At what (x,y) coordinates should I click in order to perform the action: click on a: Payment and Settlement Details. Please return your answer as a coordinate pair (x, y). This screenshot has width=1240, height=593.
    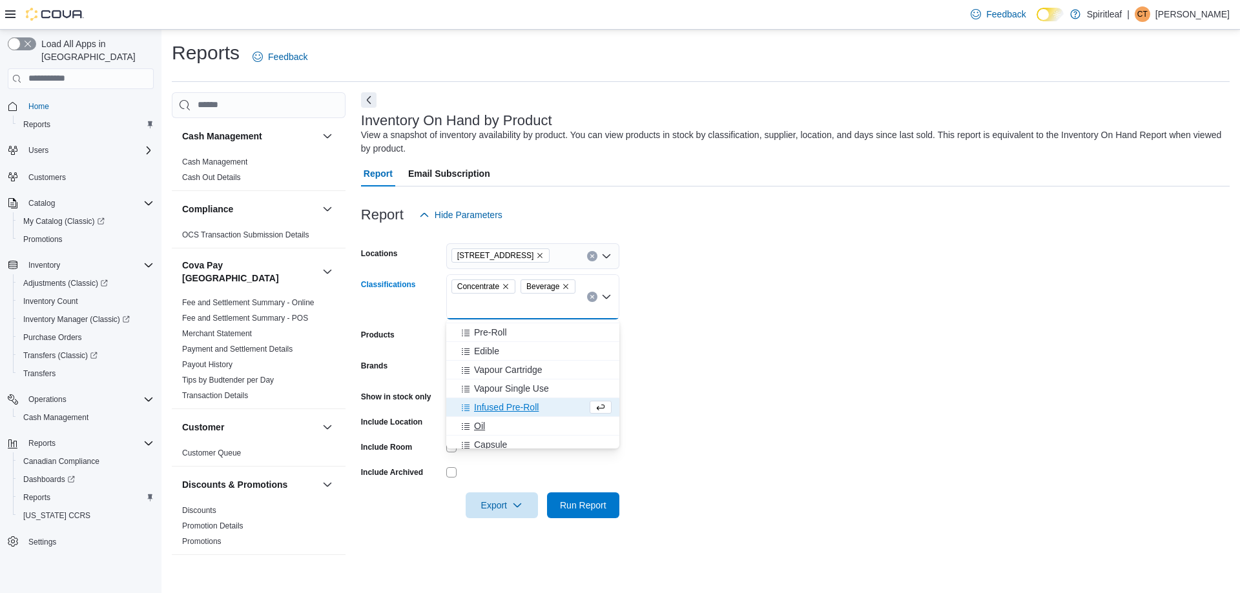
    Looking at the image, I should click on (237, 349).